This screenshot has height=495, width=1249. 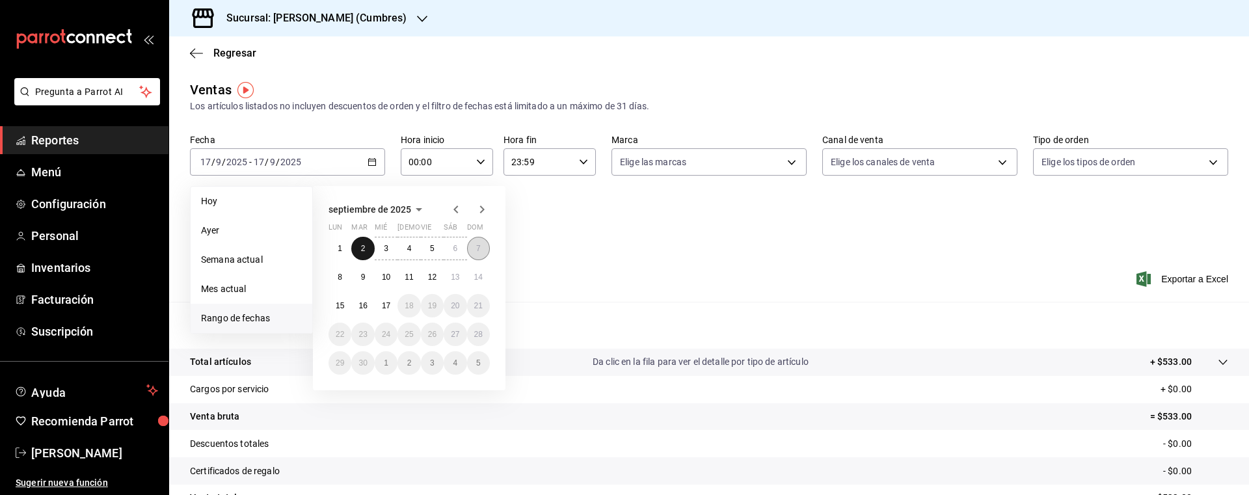 What do you see at coordinates (87, 483) in the screenshot?
I see `span: Sugerir nueva función` at bounding box center [87, 483].